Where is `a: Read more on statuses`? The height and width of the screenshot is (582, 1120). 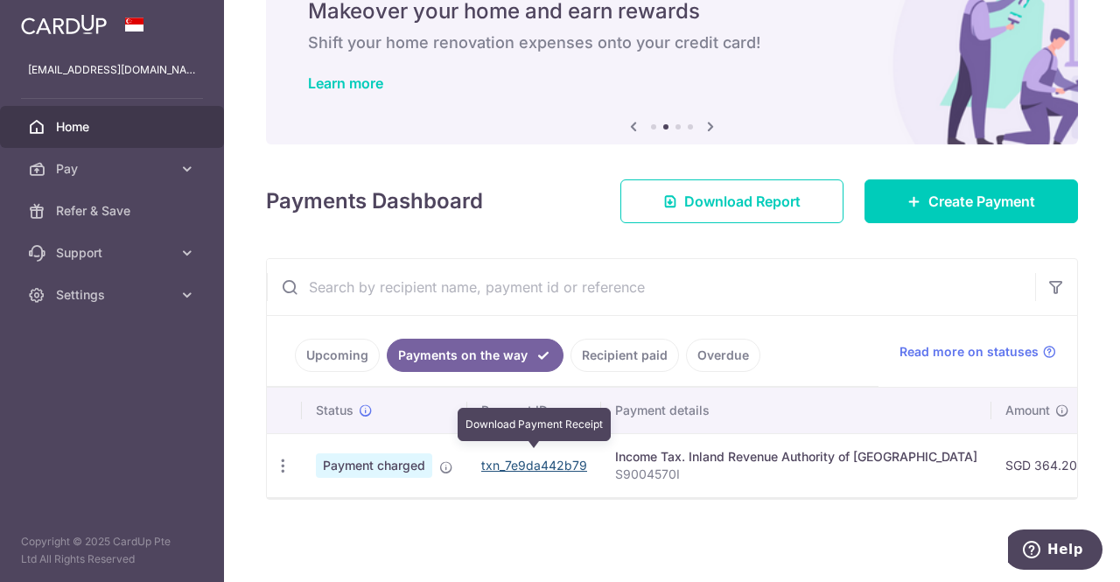
a: Read more on statuses is located at coordinates (978, 352).